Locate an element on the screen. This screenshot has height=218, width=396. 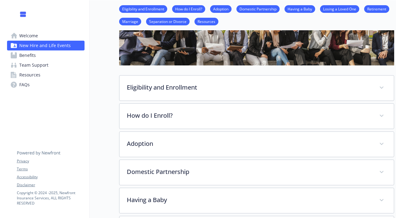
p: Adoption is located at coordinates (249, 144).